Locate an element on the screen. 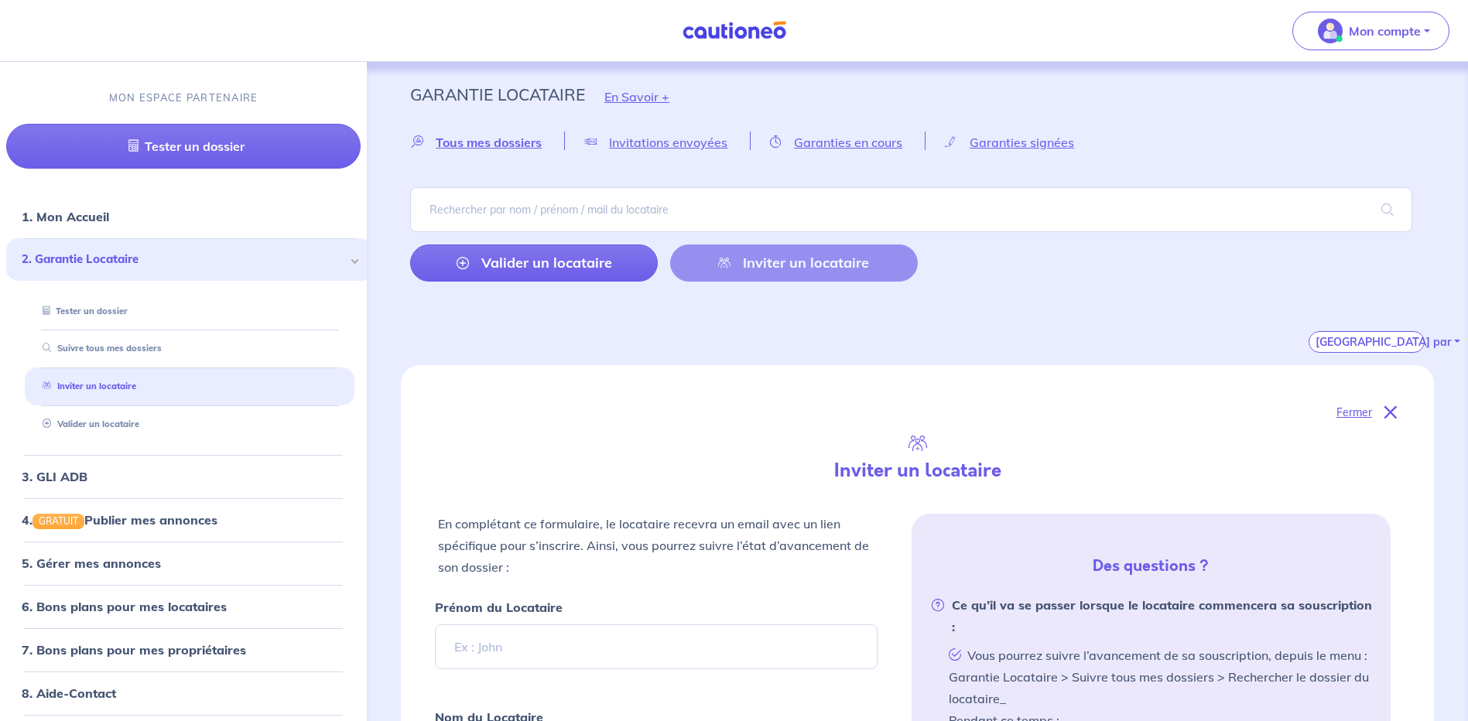 This screenshot has width=1468, height=721. a: Inviter un locataire is located at coordinates (86, 386).